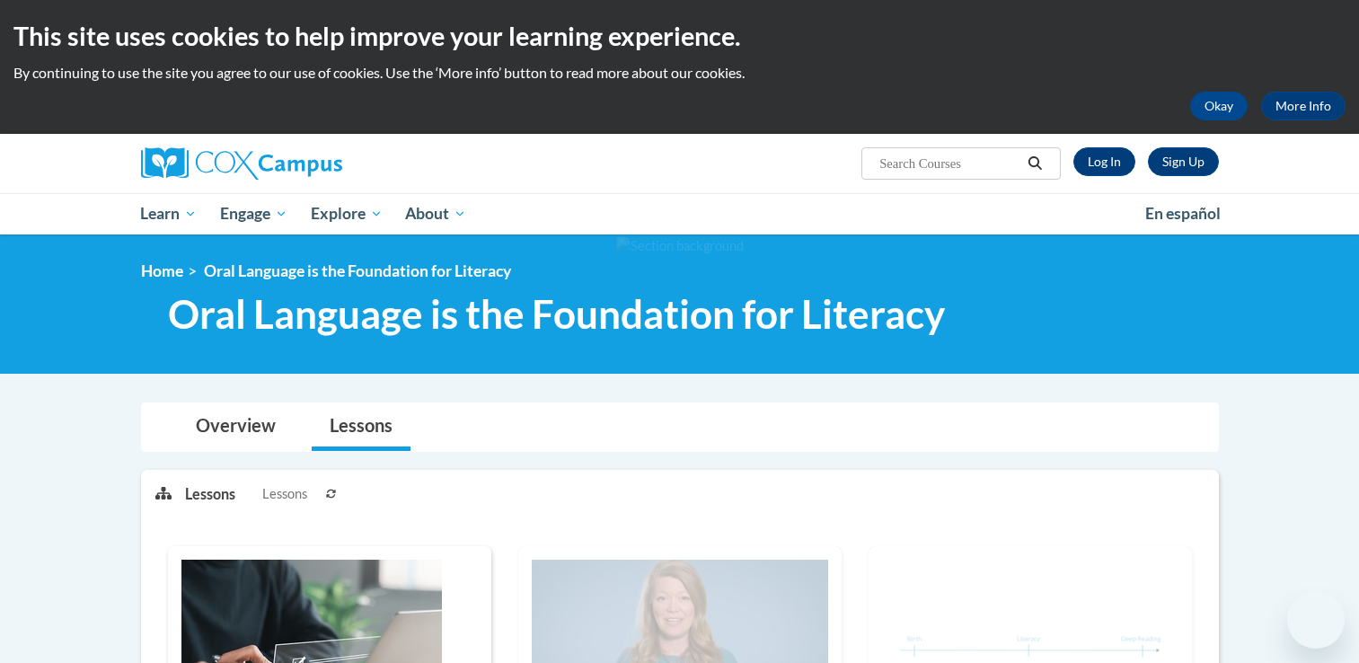 This screenshot has height=663, width=1359. What do you see at coordinates (436, 214) in the screenshot?
I see `span: About` at bounding box center [436, 214].